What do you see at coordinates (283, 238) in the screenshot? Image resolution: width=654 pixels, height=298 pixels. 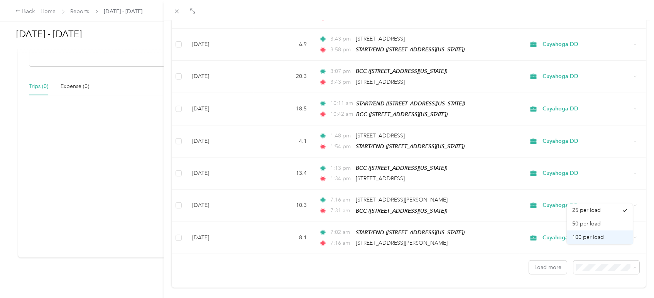 I see `td: 8.1` at bounding box center [283, 238].